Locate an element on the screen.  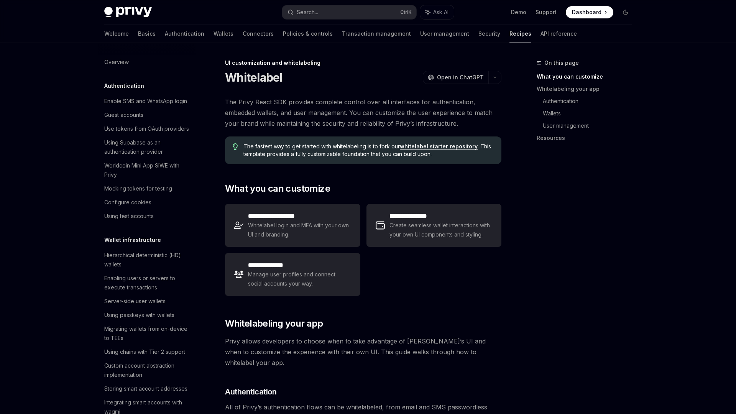
a: Using test accounts is located at coordinates (147, 216).